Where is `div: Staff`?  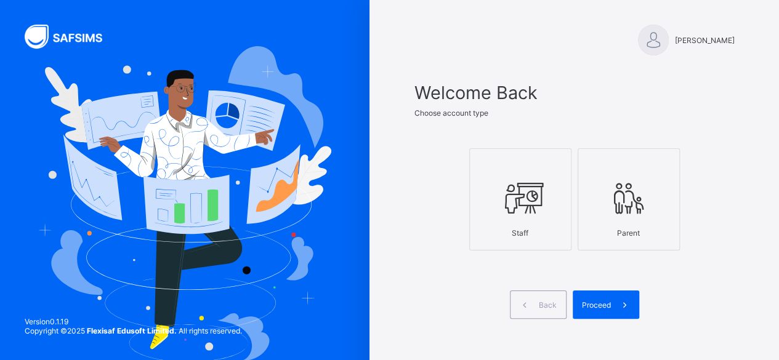
div: Staff is located at coordinates (520, 233).